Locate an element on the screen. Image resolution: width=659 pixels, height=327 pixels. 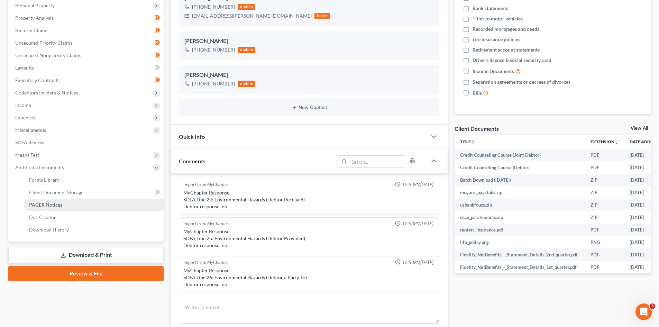
span: Income is located at coordinates (23, 105).